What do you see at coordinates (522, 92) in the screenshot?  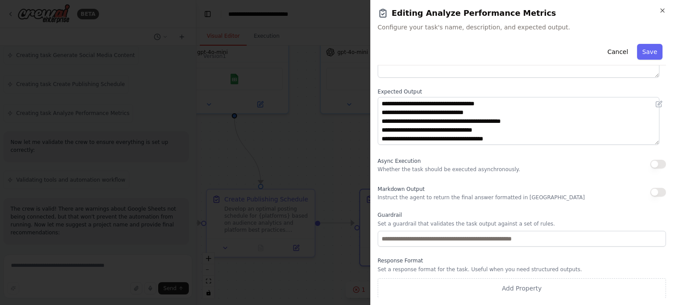 I see `label: Expected Output` at bounding box center [522, 92].